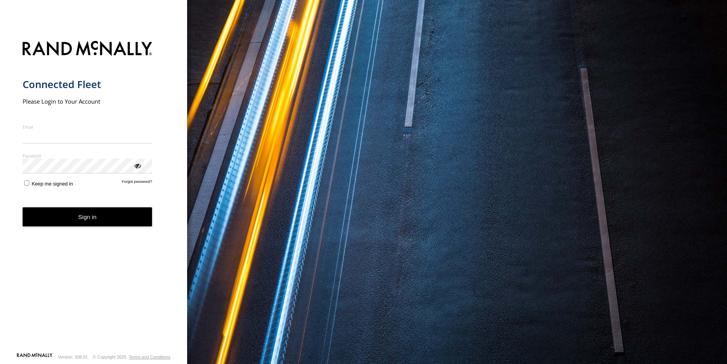 This screenshot has width=727, height=364. I want to click on a: Terms and Conditions, so click(150, 357).